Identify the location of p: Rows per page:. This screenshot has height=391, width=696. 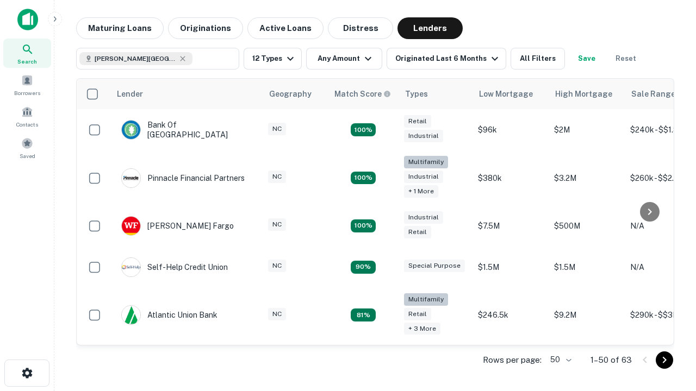
(512, 360).